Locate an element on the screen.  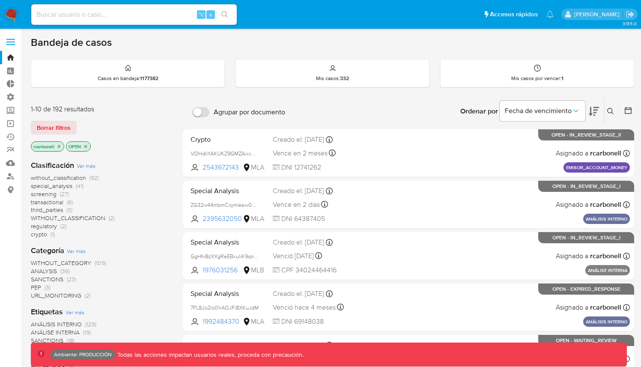
p: Ambiente: PRODUCCIÓN is located at coordinates (83, 354).